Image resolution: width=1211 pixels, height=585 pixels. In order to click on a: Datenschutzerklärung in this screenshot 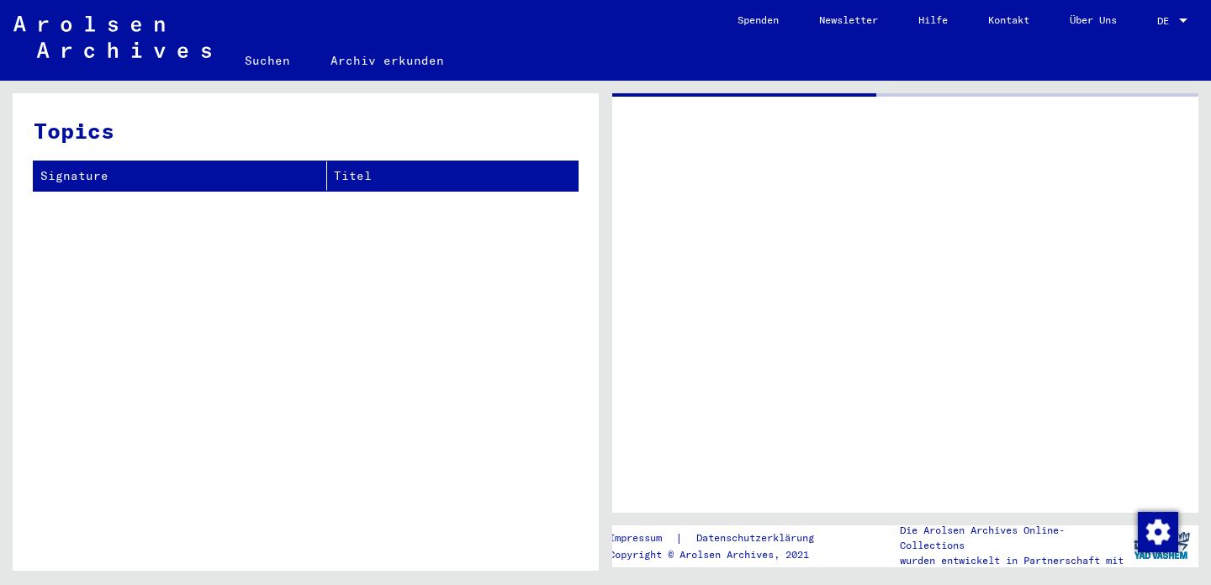, I will do `click(759, 538)`.